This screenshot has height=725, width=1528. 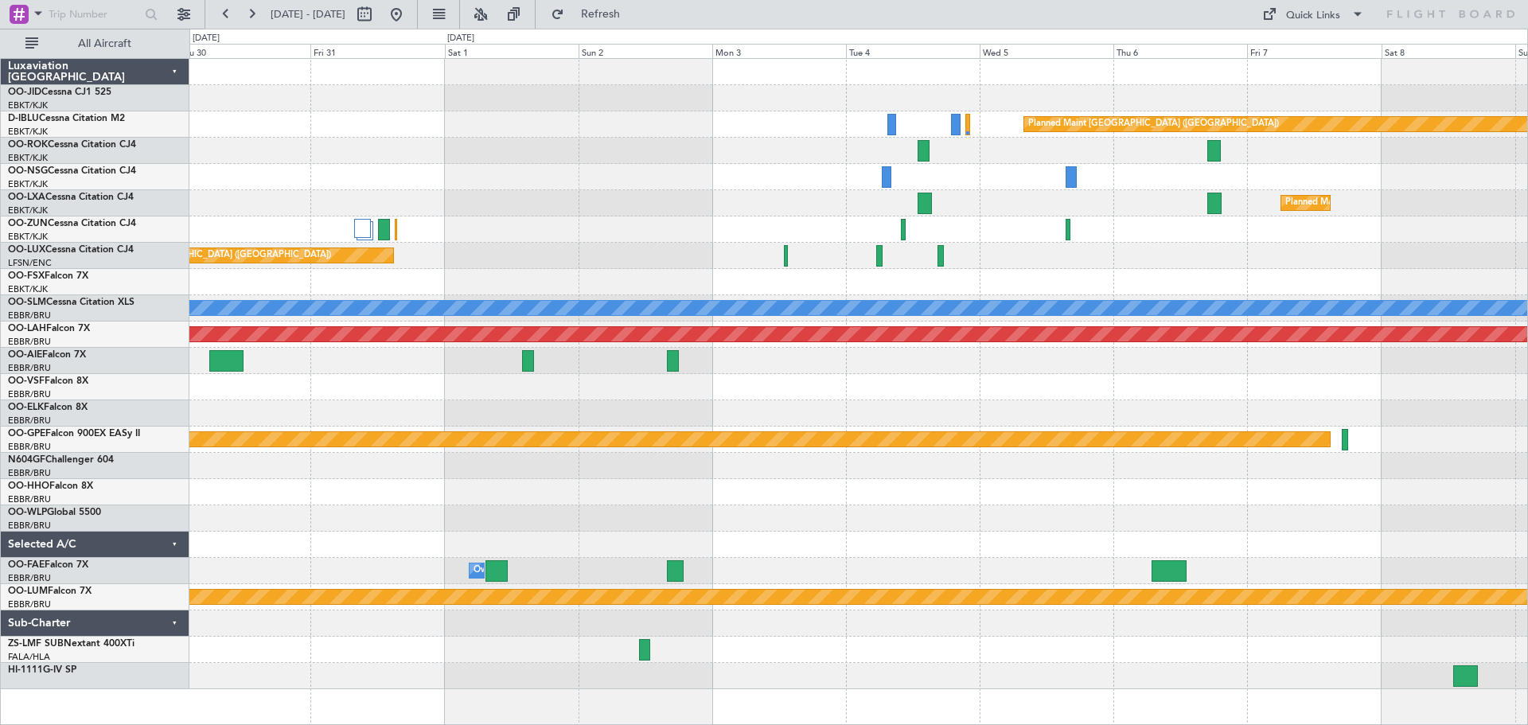 What do you see at coordinates (23, 119) in the screenshot?
I see `span: D-IBLU` at bounding box center [23, 119].